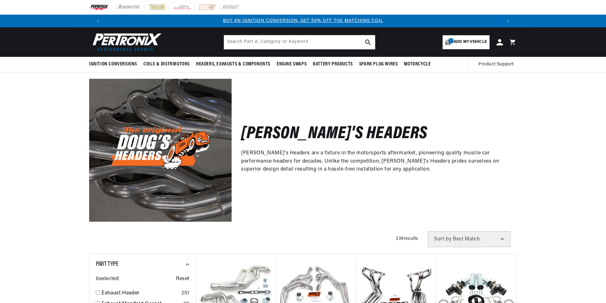 The image size is (606, 303). What do you see at coordinates (442, 239) in the screenshot?
I see `span: Sort by` at bounding box center [442, 239].